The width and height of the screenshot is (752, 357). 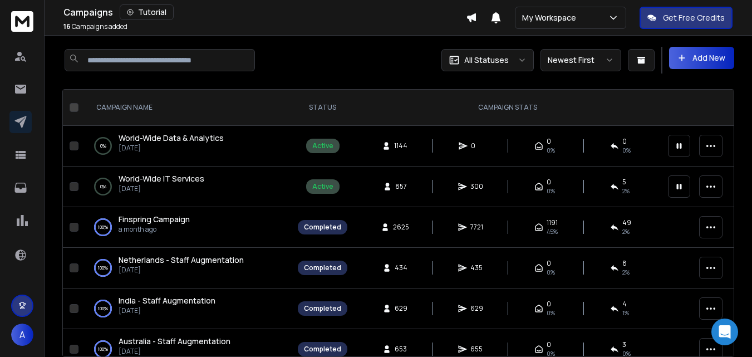 What do you see at coordinates (580, 60) in the screenshot?
I see `button: Newest First` at bounding box center [580, 60].